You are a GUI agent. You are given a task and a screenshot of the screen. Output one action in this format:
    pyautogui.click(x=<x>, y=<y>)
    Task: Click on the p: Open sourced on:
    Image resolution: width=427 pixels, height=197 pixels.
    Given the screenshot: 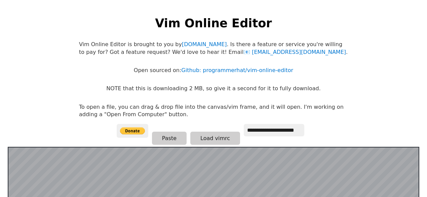 What is the action you would take?
    pyautogui.click(x=214, y=70)
    